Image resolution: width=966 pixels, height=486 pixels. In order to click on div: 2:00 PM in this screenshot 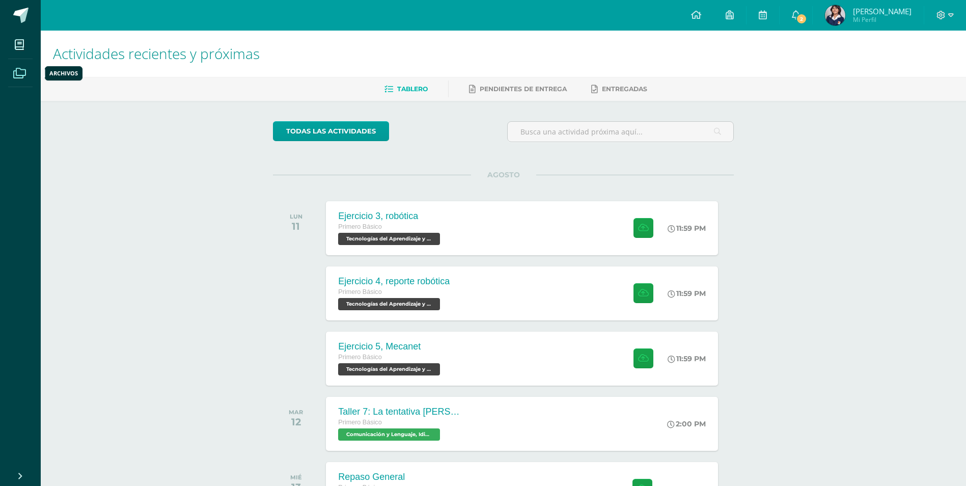, I will do `click(686, 424)`.